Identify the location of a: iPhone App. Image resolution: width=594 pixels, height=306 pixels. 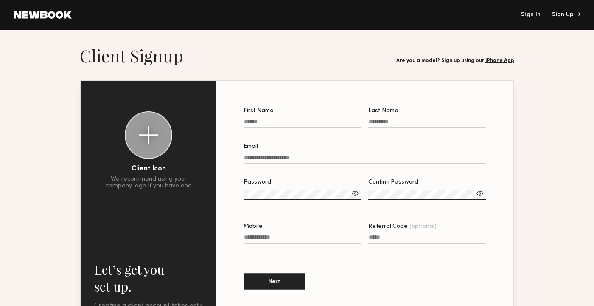
(500, 61).